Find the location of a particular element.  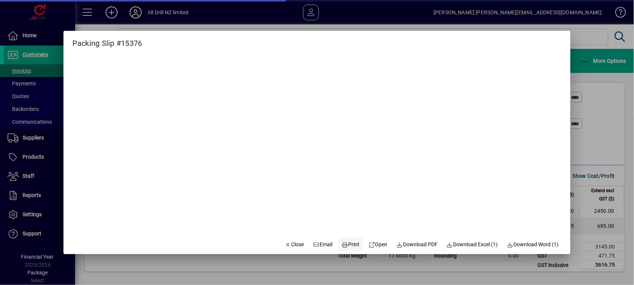

span: Download PDF is located at coordinates (417, 244).